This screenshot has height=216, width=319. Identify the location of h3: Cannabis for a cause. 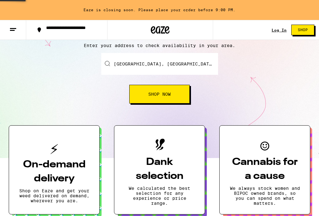
(265, 169).